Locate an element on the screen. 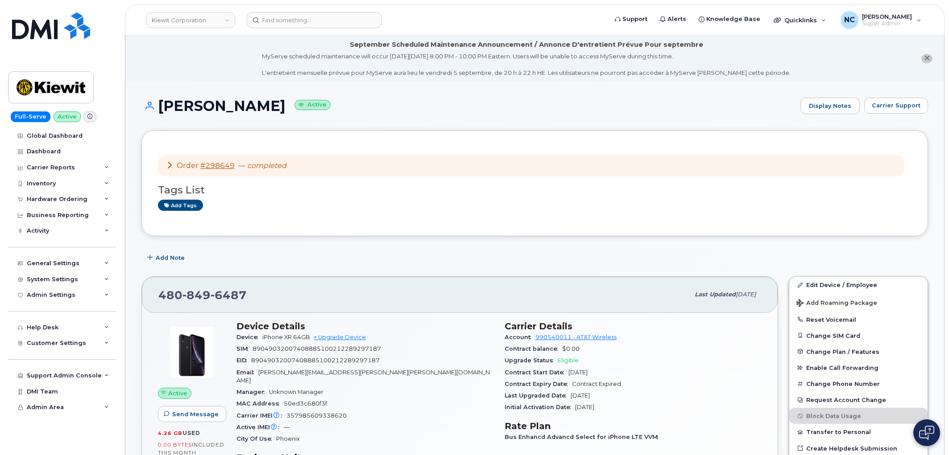  span: Phoenix is located at coordinates (288, 439).